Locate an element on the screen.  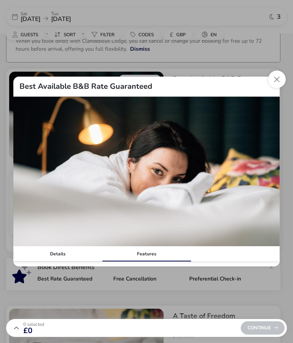
div: Continue is located at coordinates (263, 328).